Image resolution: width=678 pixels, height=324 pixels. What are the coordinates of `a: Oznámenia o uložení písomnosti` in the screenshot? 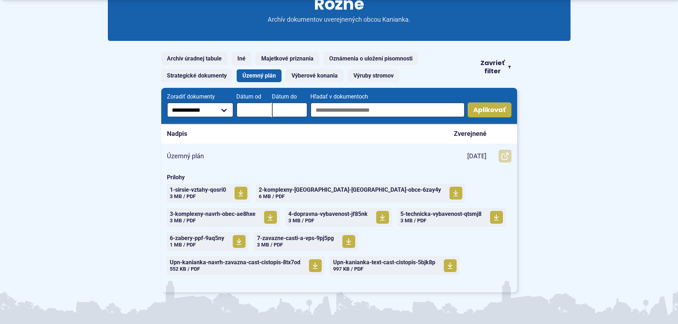 It's located at (371, 59).